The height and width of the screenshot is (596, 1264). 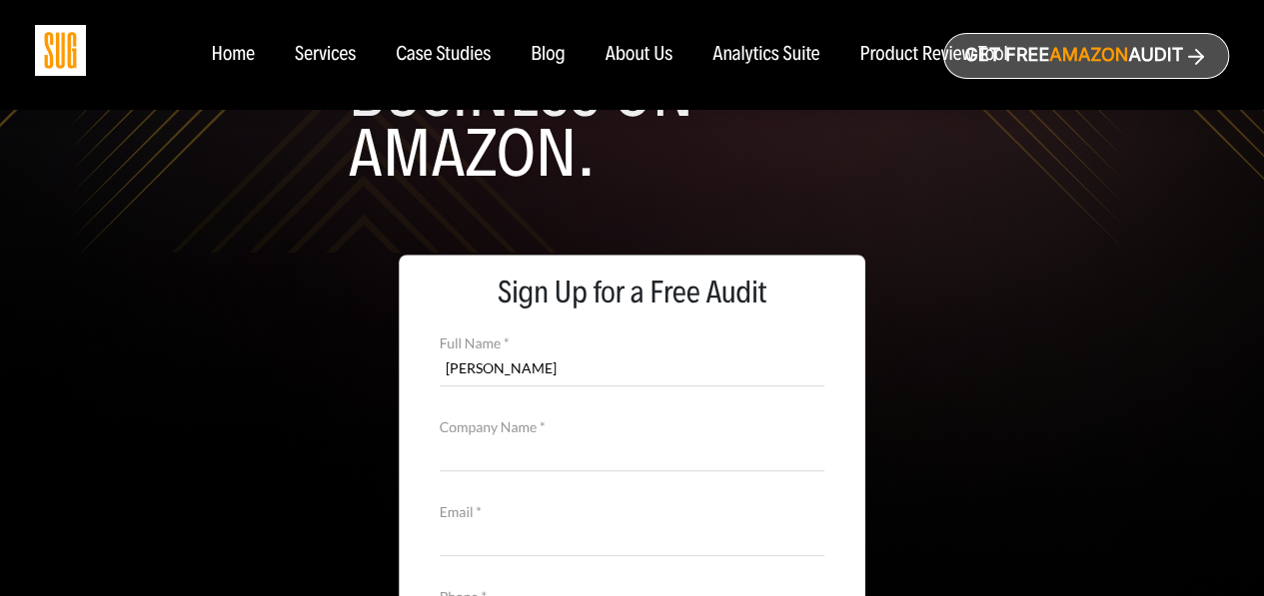 What do you see at coordinates (632, 428) in the screenshot?
I see `label: Company Name *` at bounding box center [632, 428].